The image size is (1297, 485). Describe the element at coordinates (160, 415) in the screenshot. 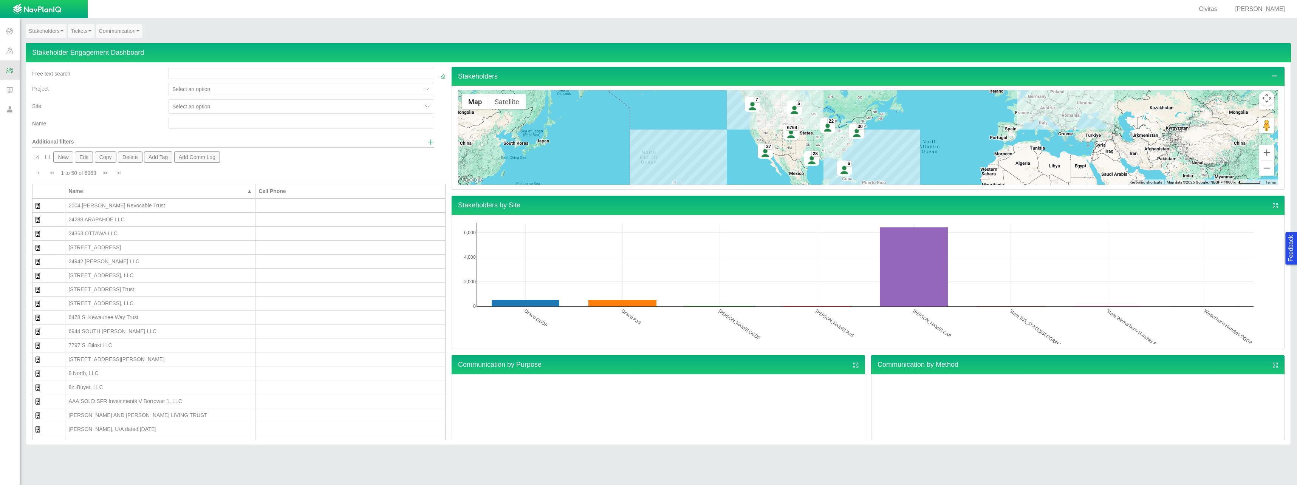

I see `td: AARON AND VERONICA JOHNSON LIVING TRUST` at that location.